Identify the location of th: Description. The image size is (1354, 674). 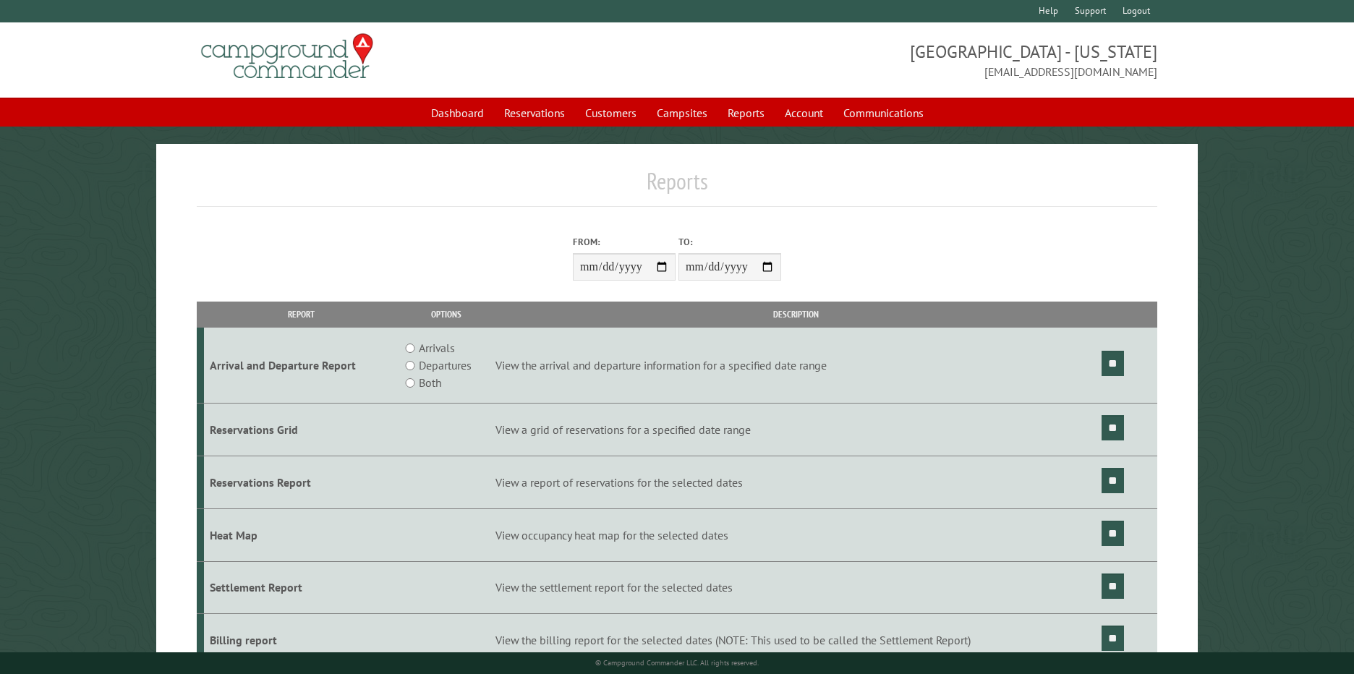
(796, 314).